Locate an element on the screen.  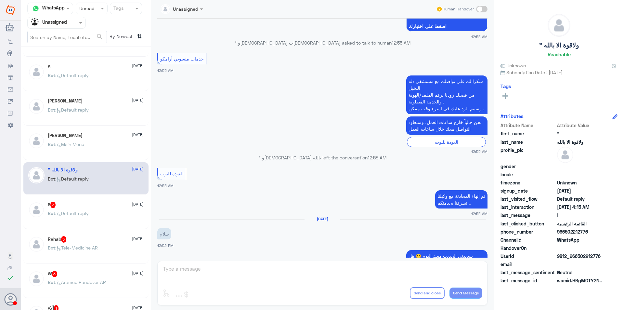
span: 2025-08-22T01:15:59.682Z is located at coordinates (580, 207).